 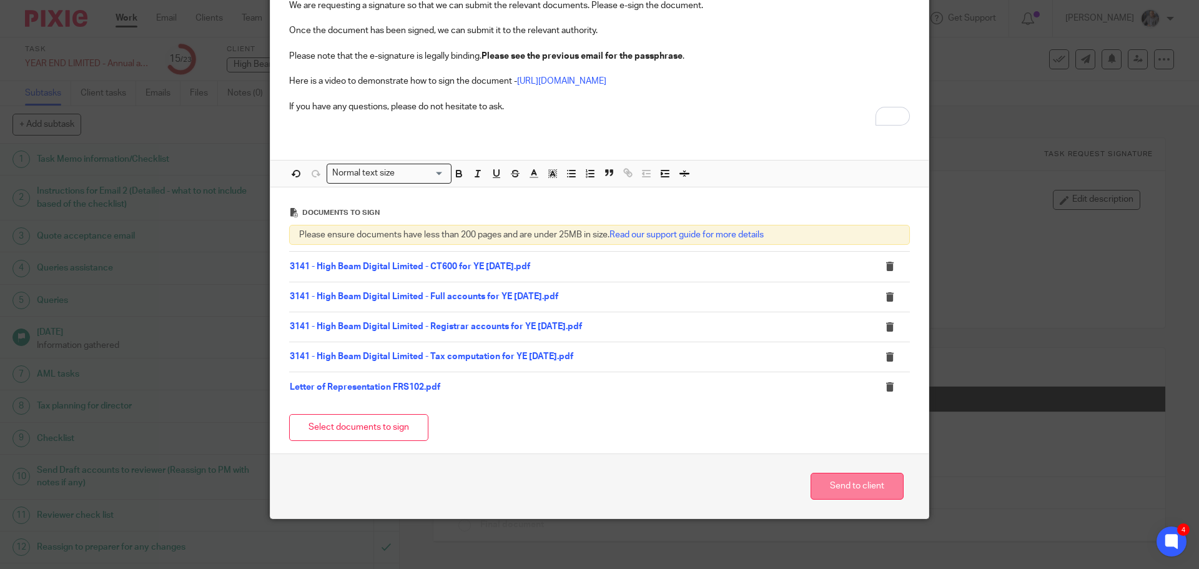 I want to click on span: Normal text size, so click(x=363, y=173).